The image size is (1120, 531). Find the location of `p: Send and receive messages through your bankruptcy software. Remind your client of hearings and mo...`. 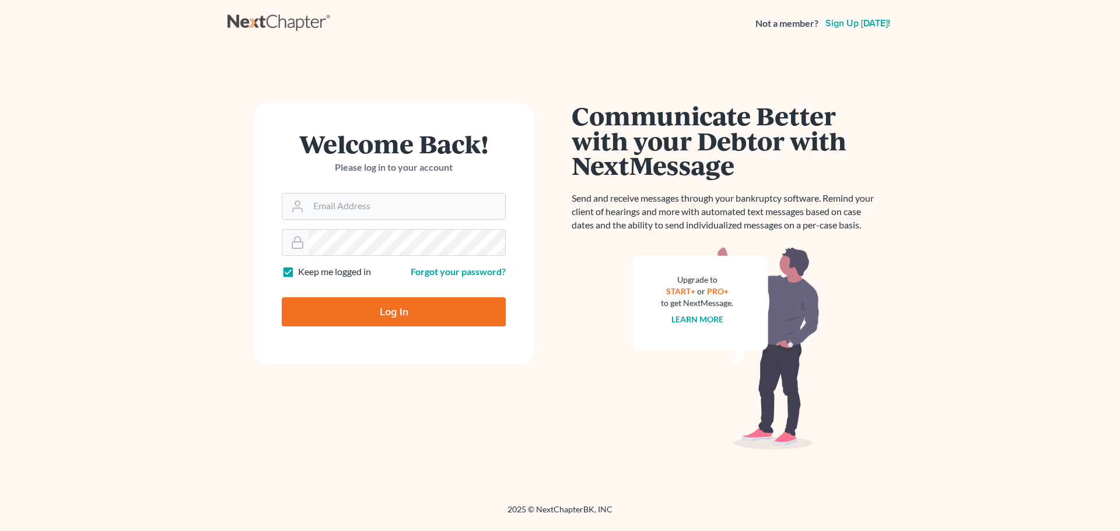

p: Send and receive messages through your bankruptcy software. Remind your client of hearings and mo... is located at coordinates (726, 212).